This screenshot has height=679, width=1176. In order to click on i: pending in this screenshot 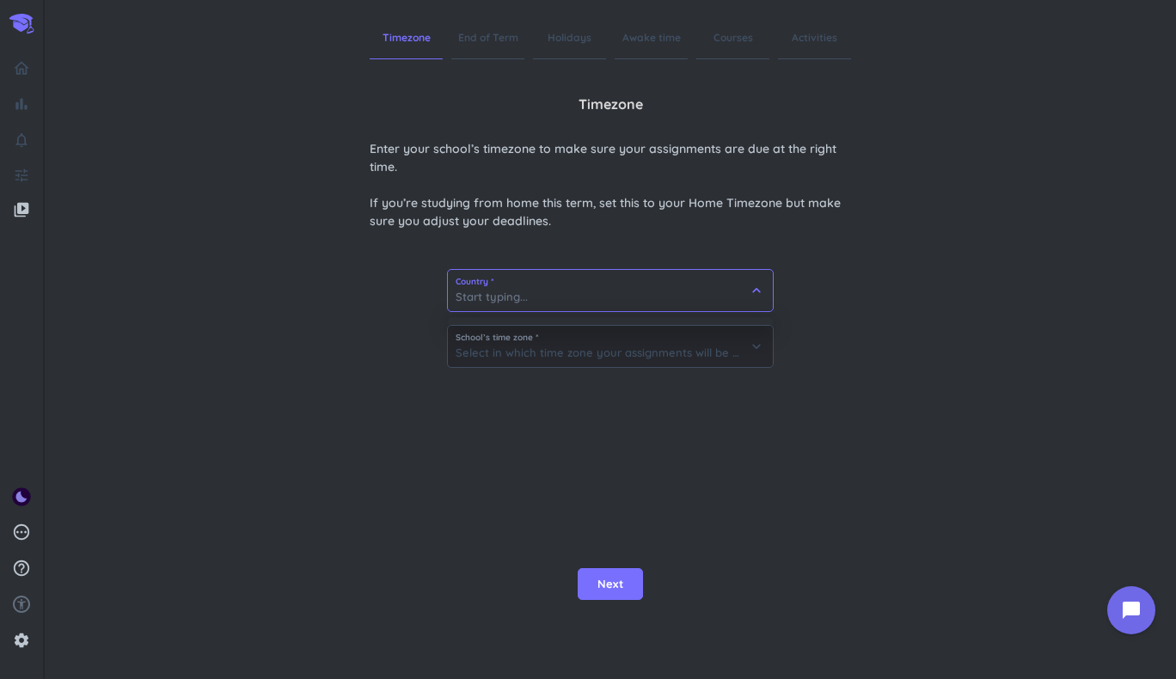, I will do `click(21, 532)`.